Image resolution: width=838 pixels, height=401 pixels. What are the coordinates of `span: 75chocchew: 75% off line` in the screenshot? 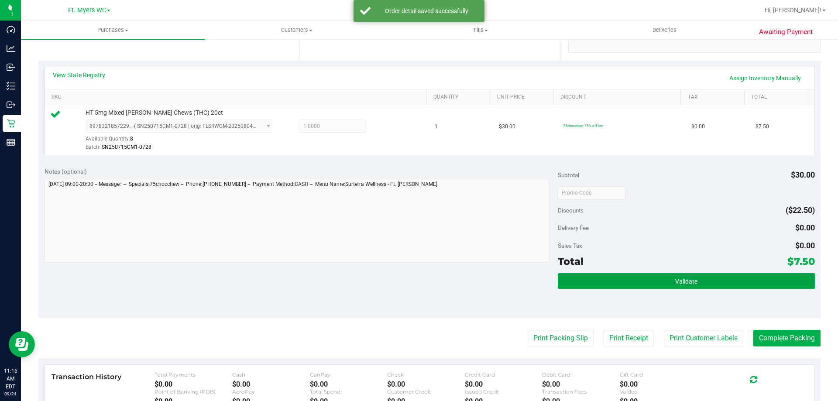 It's located at (583, 126).